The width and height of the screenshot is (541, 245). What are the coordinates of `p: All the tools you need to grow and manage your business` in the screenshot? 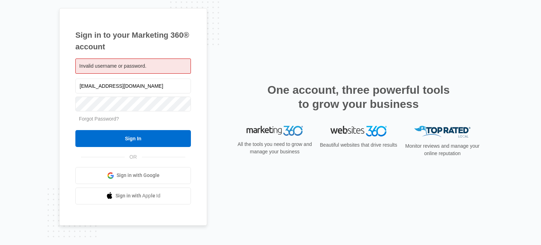 It's located at (275, 148).